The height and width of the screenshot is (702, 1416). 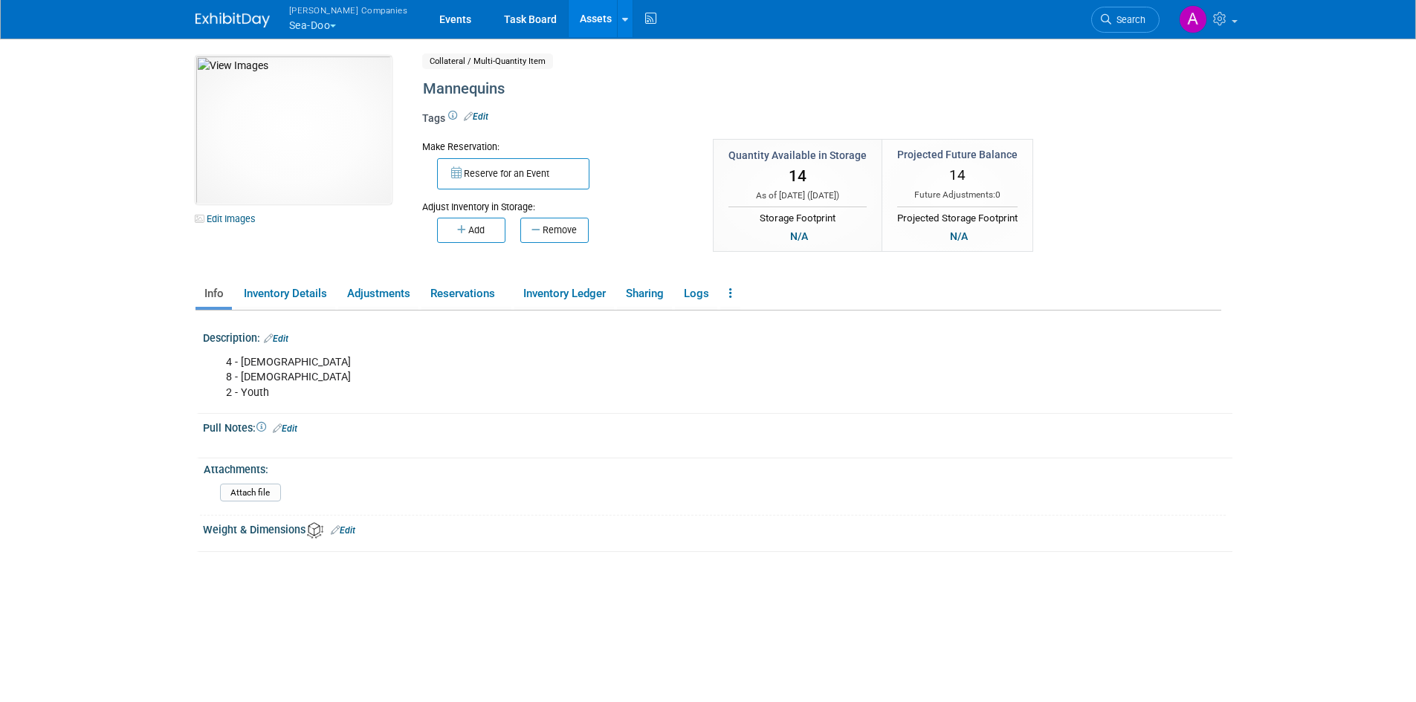 I want to click on a: Inventory Details, so click(x=285, y=294).